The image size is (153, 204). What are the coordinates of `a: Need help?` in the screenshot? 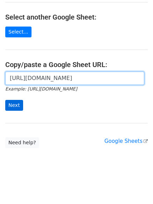 It's located at (22, 143).